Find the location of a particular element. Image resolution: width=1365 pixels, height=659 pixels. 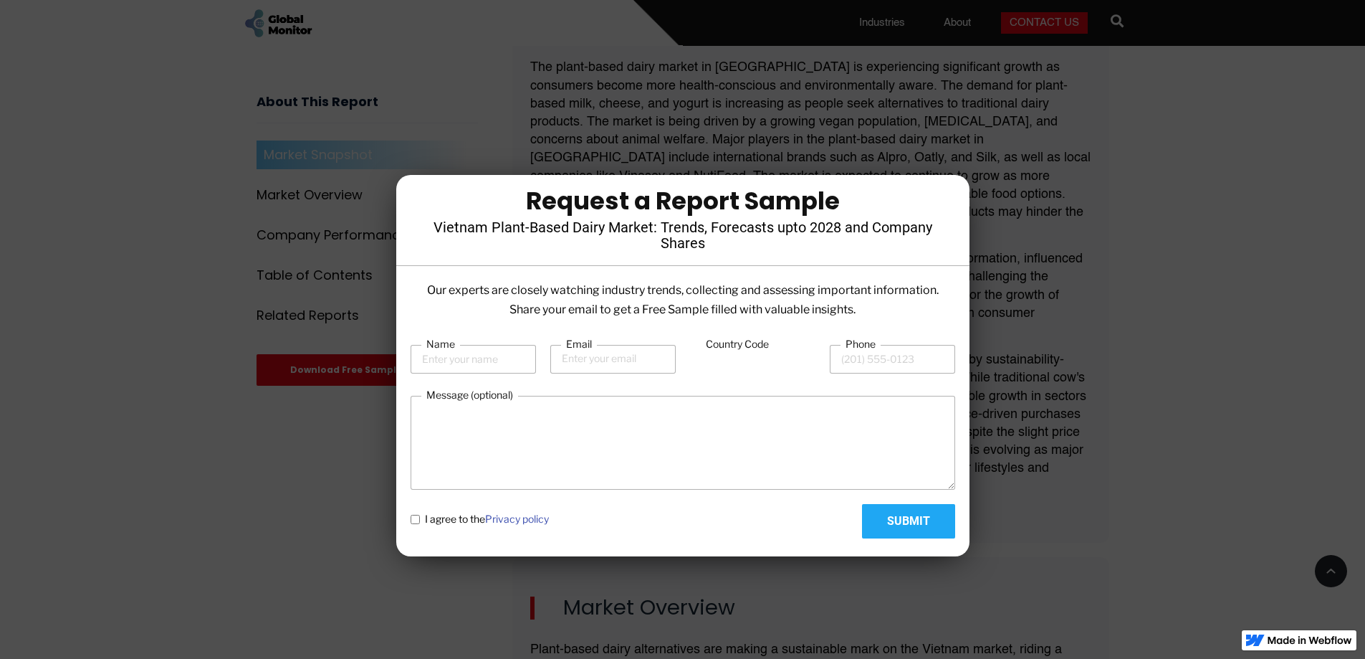

a: Privacy policy is located at coordinates (517, 518).